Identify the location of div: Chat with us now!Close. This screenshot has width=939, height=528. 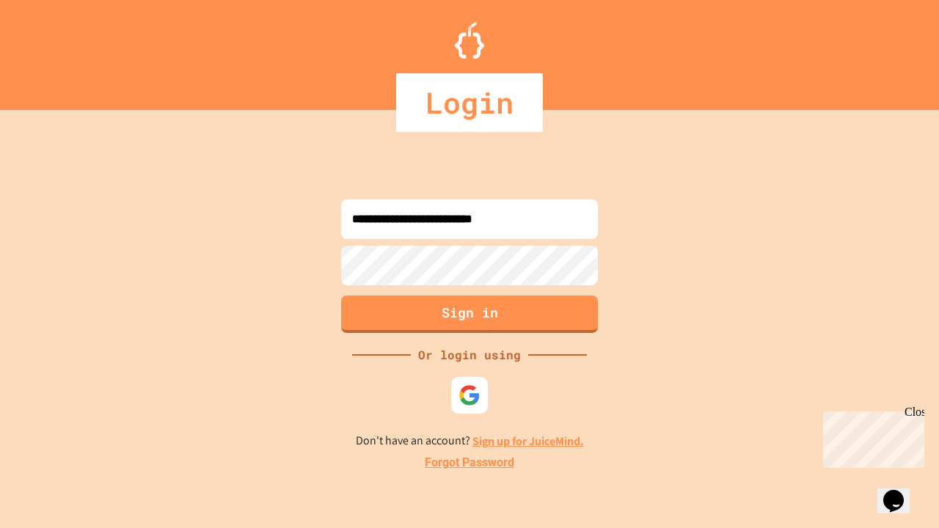
(54, 49).